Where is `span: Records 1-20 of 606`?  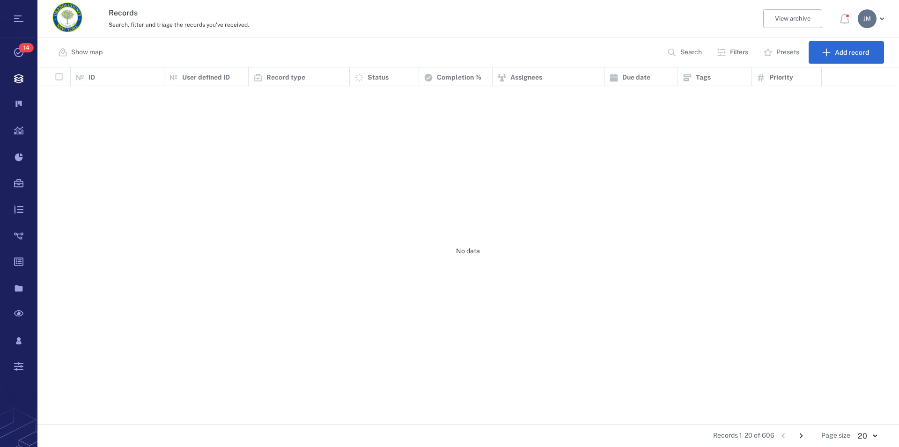 span: Records 1-20 of 606 is located at coordinates (743, 436).